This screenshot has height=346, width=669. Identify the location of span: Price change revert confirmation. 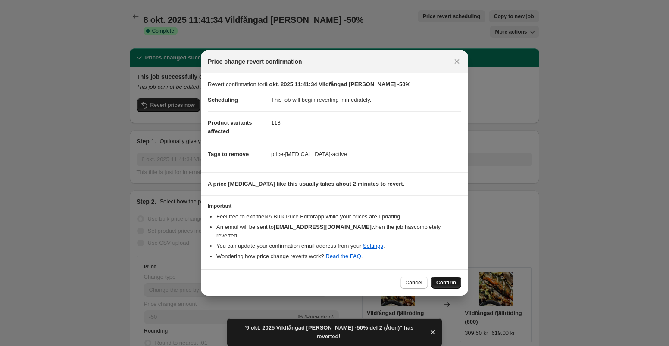
(255, 62).